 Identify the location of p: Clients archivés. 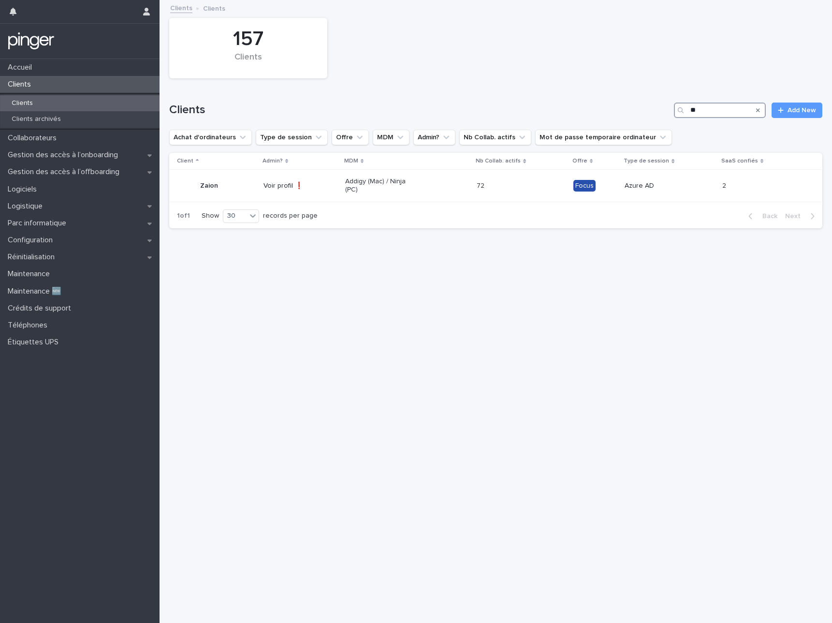
(36, 119).